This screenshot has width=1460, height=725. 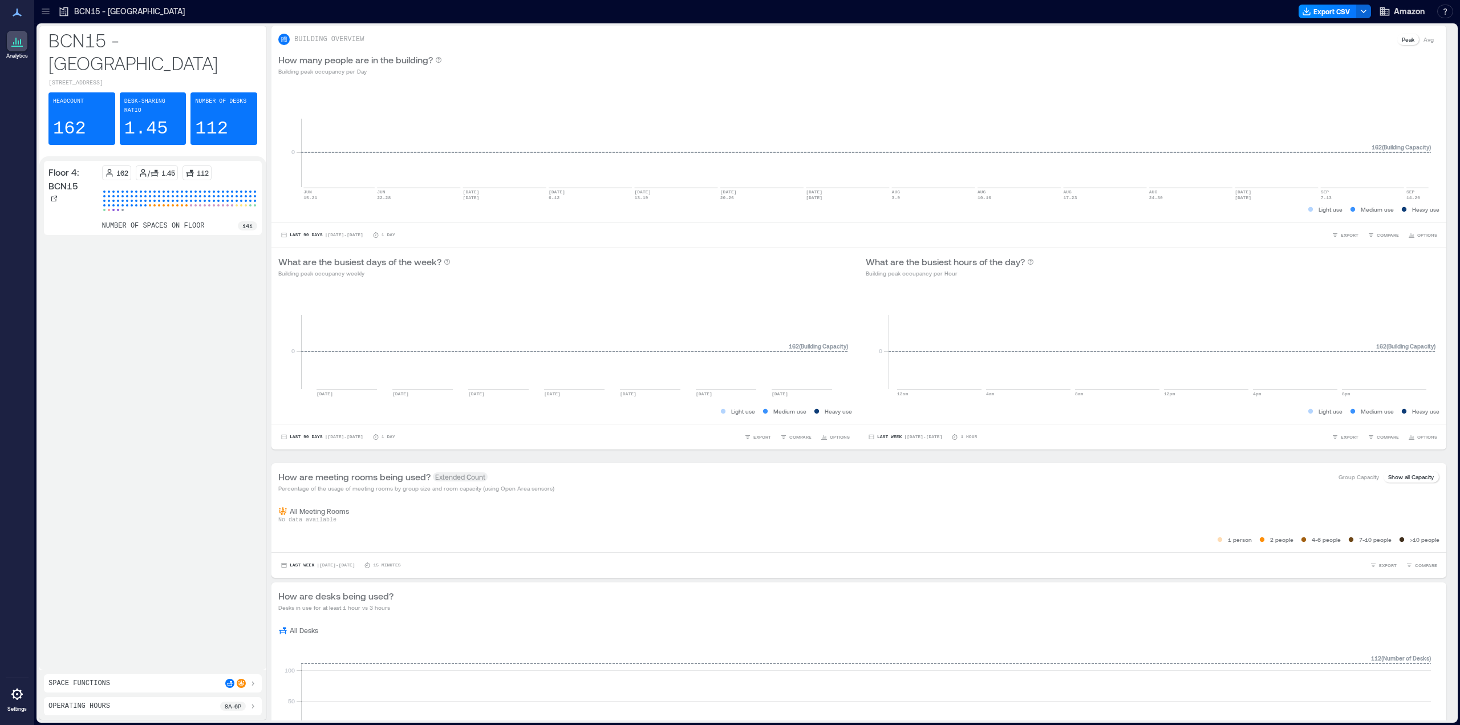 I want to click on text: 10-16, so click(x=984, y=197).